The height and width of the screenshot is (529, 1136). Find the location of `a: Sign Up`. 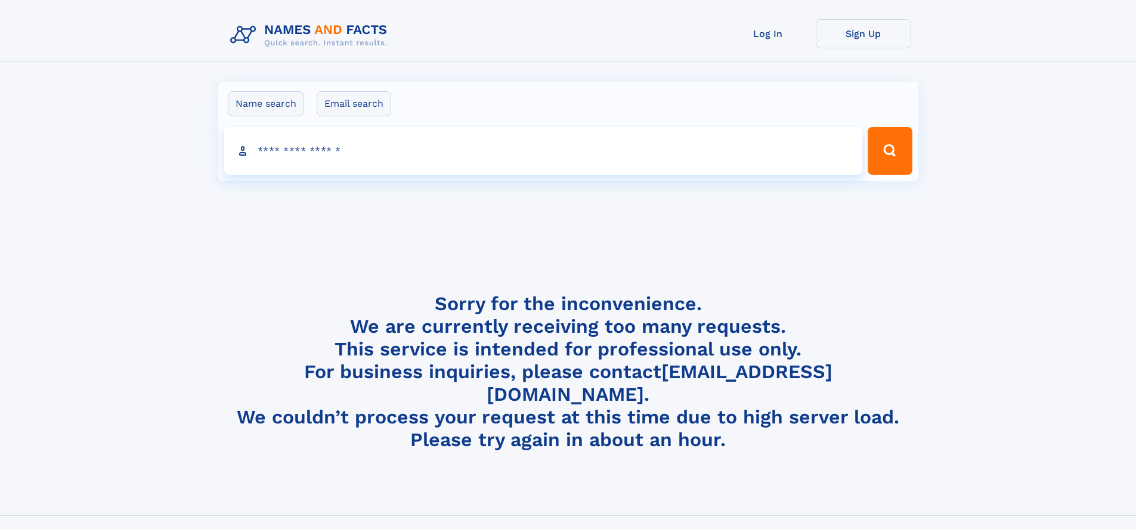

a: Sign Up is located at coordinates (863, 33).